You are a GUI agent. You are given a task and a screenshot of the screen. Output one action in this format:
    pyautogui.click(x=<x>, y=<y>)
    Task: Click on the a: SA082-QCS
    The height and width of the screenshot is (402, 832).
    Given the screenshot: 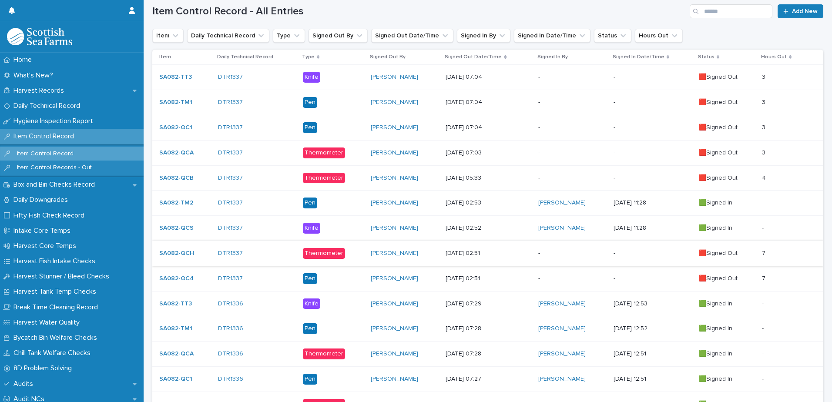 What is the action you would take?
    pyautogui.click(x=176, y=228)
    